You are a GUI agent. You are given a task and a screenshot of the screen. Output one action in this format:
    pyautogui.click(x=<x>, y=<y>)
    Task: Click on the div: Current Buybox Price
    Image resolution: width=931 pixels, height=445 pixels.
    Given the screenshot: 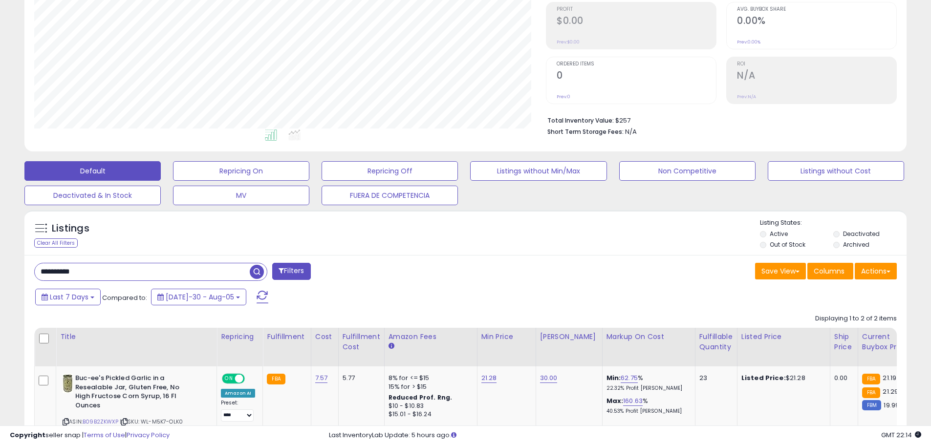 What is the action you would take?
    pyautogui.click(x=887, y=342)
    